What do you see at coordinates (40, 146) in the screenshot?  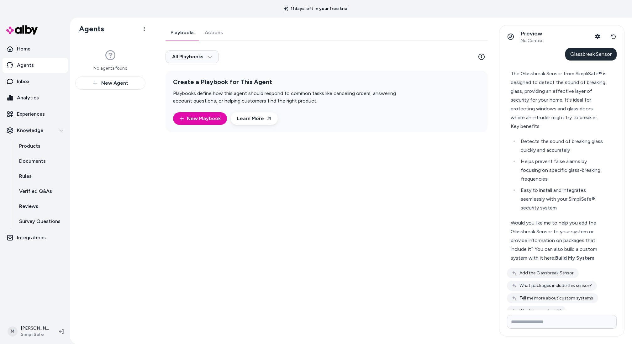 I see `a: Products` at bounding box center [40, 146].